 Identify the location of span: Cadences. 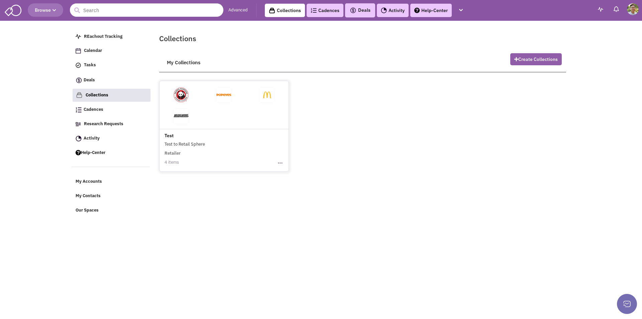
(93, 109).